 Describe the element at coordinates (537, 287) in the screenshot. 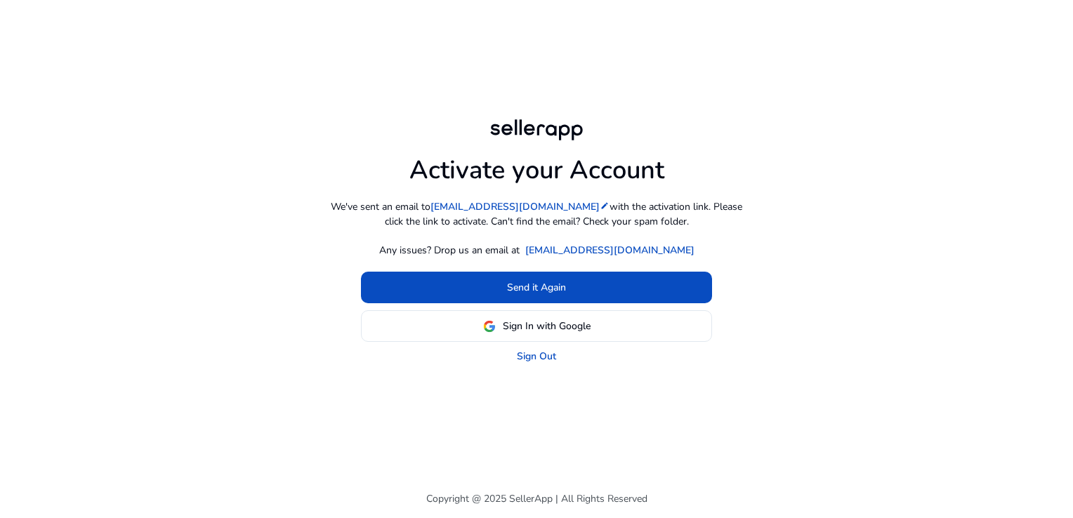

I see `button: Send it Again` at that location.